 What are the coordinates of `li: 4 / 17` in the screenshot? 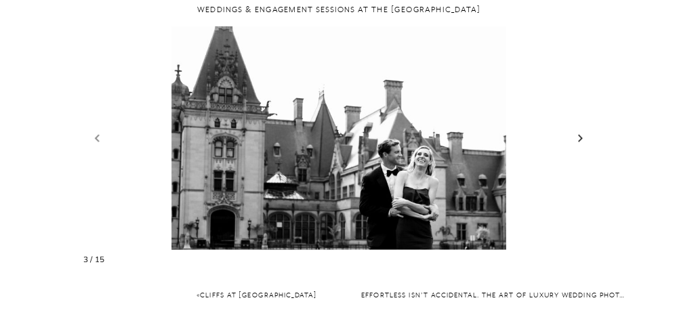 It's located at (338, 138).